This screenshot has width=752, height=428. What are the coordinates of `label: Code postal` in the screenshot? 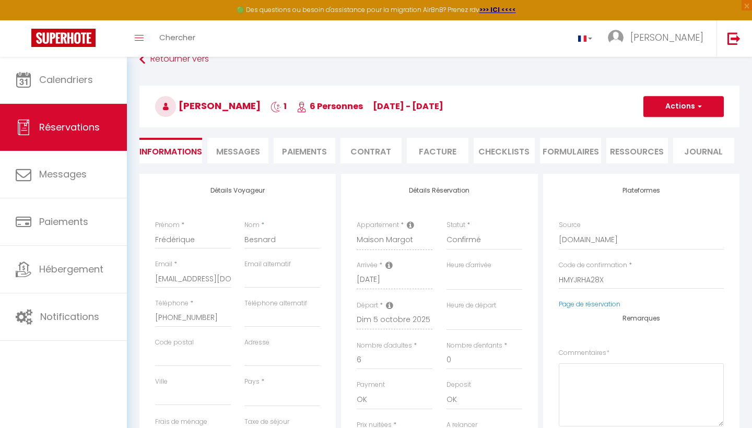 It's located at (174, 343).